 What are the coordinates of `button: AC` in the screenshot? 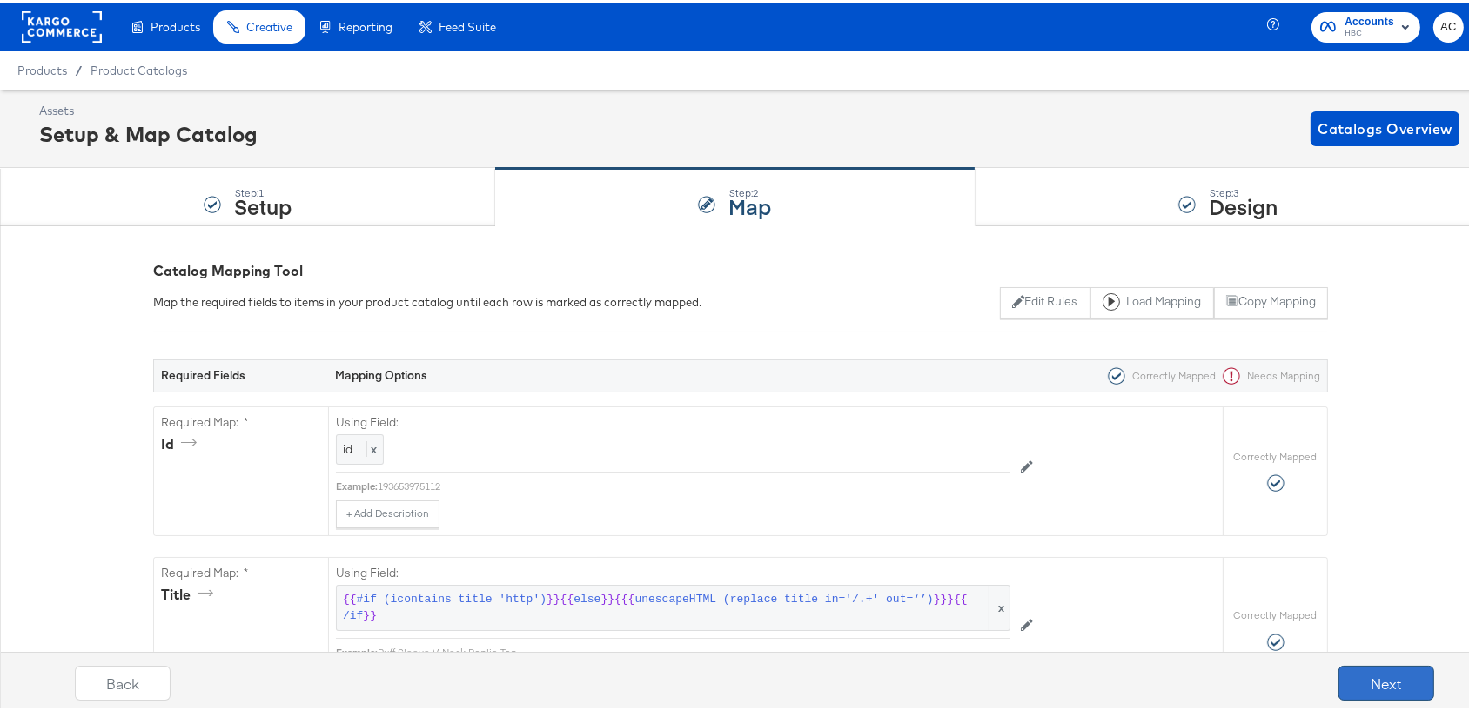 It's located at (1448, 24).